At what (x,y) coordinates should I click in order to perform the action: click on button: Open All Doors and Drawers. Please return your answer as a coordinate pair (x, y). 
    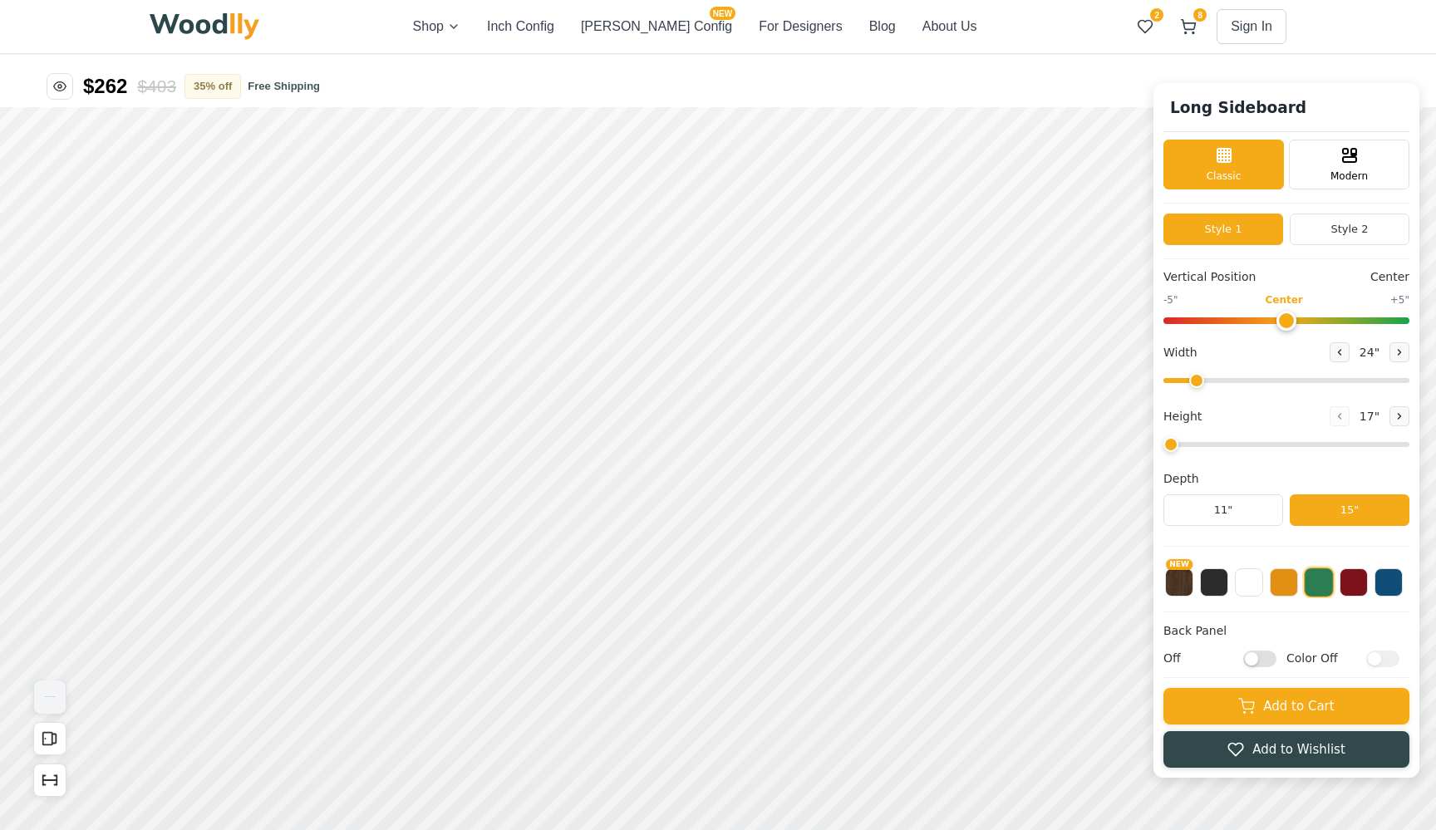
    Looking at the image, I should click on (50, 739).